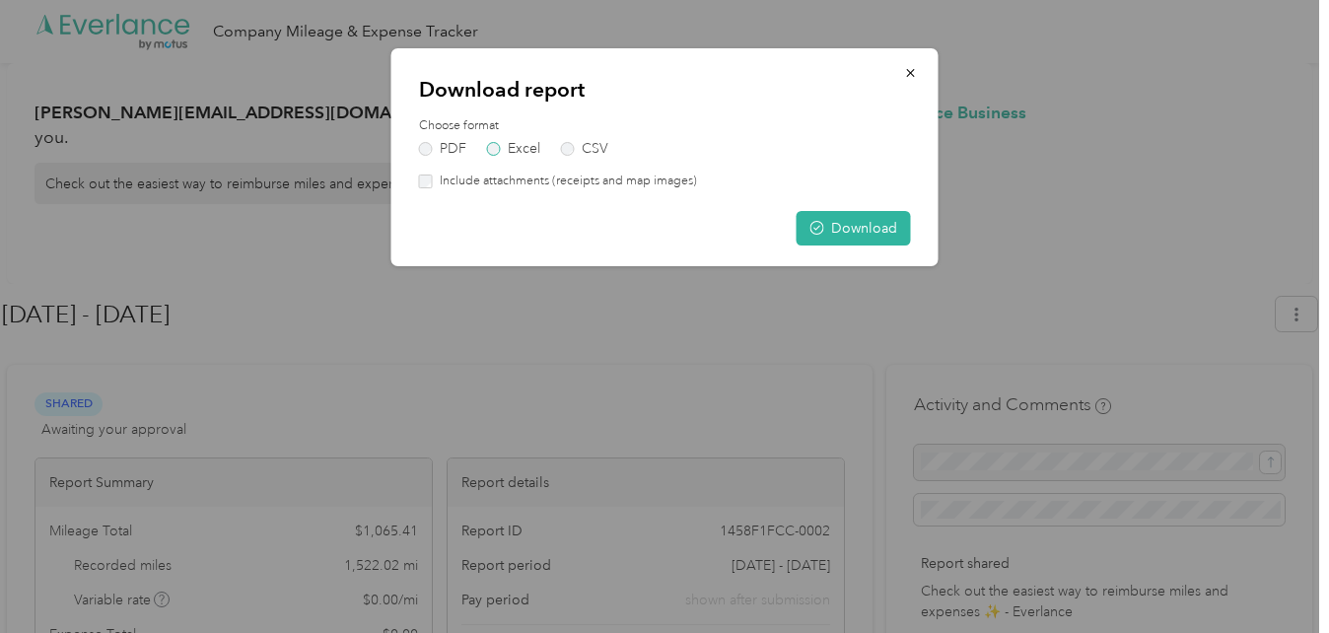 The height and width of the screenshot is (633, 1329). What do you see at coordinates (665, 90) in the screenshot?
I see `p: Download report` at bounding box center [665, 90].